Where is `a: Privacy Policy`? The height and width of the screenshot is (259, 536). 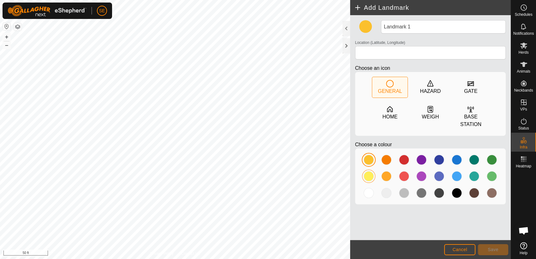 a: Privacy Policy is located at coordinates (161, 253).